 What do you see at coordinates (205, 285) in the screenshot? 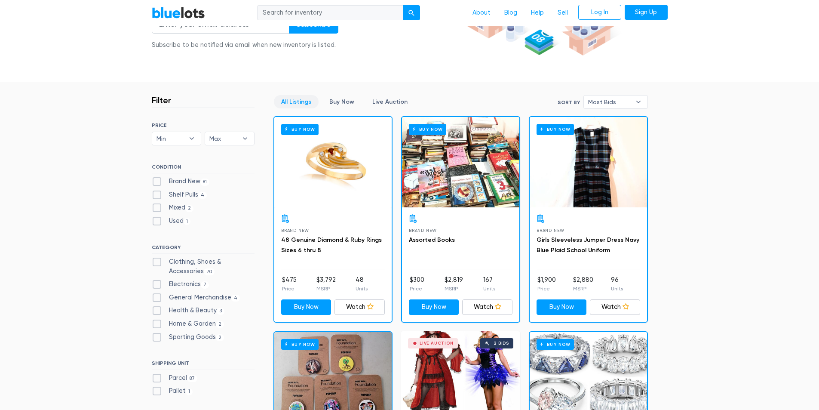
I see `span: 7` at bounding box center [205, 285].